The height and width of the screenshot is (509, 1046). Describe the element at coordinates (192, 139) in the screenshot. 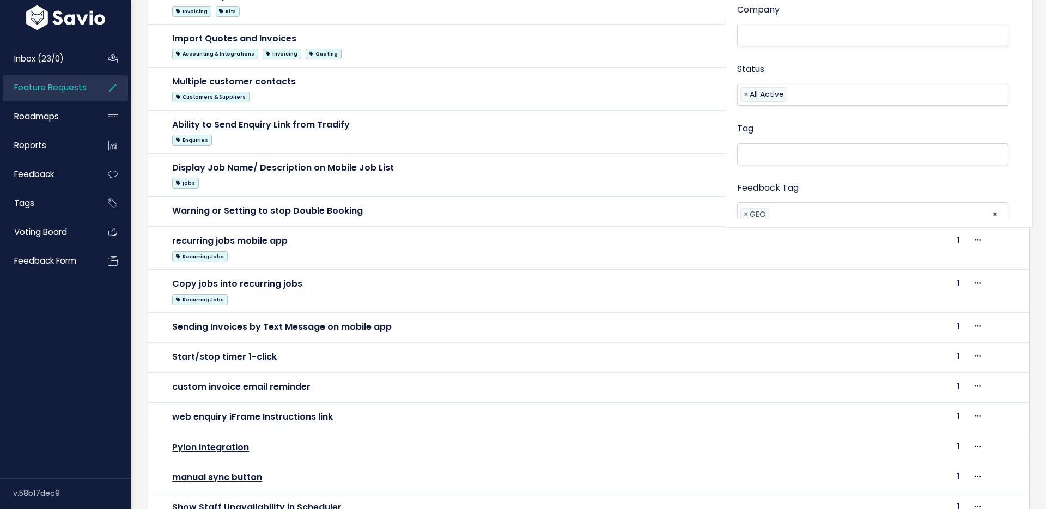

I see `a: Enquiries` at that location.